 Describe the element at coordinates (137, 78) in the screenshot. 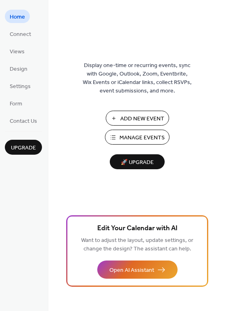

I see `span: Display one-time or recurring events, sync with Google, Outlook, Zoom, Eventbrite, Wix Events or ...` at that location.